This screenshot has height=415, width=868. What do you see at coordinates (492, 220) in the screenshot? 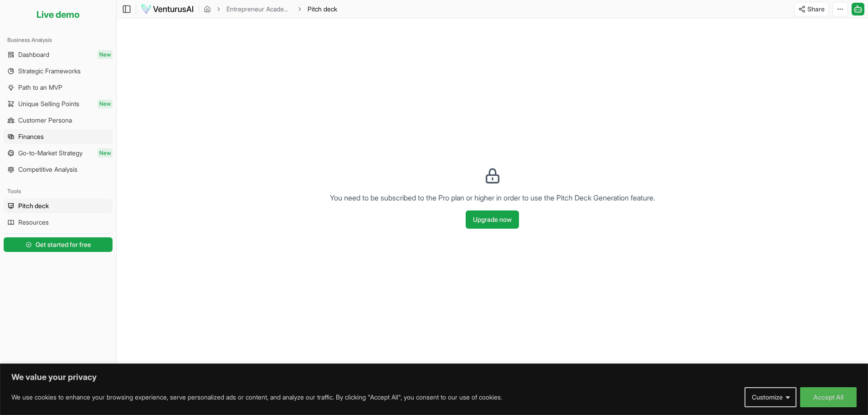
I see `button: Upgrade now` at bounding box center [492, 220].